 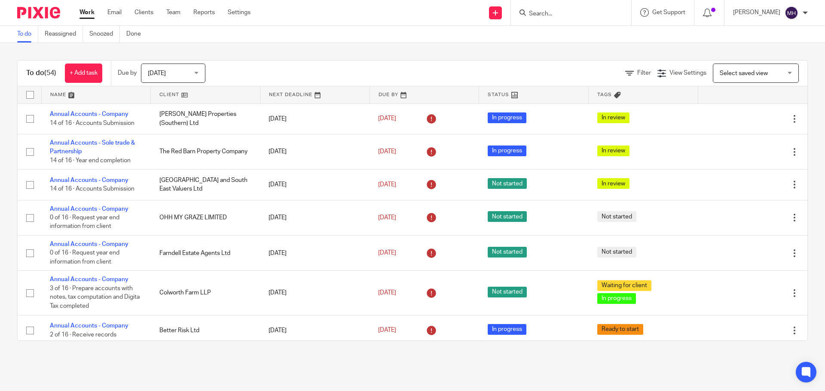 What do you see at coordinates (644, 73) in the screenshot?
I see `span: Filter` at bounding box center [644, 73].